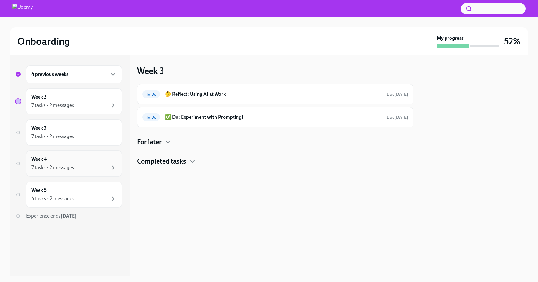 The width and height of the screenshot is (538, 282). Describe the element at coordinates (69, 195) in the screenshot. I see `a: Week 54 tasks • 2 messages` at that location.